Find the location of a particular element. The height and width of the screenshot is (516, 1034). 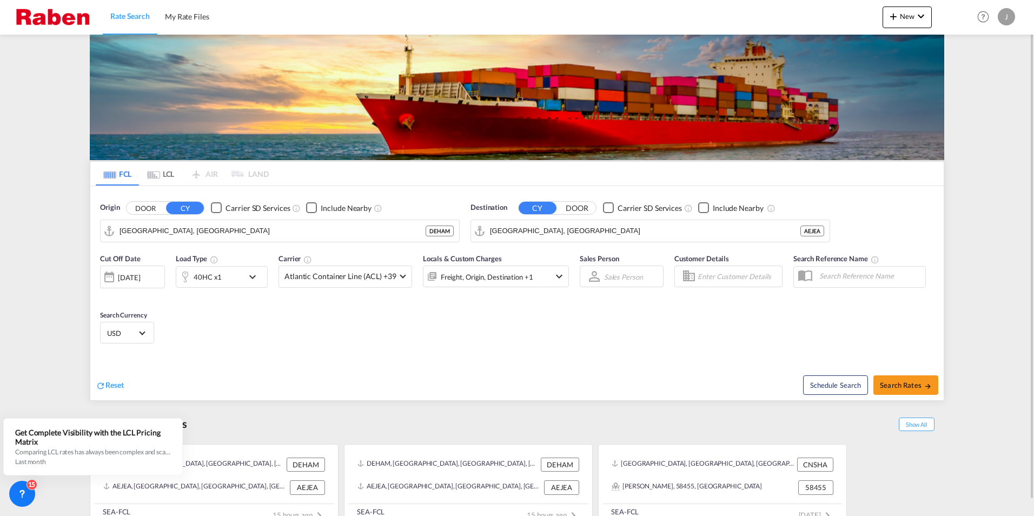

md-icon: icon-plus 400-fg is located at coordinates (893, 16).